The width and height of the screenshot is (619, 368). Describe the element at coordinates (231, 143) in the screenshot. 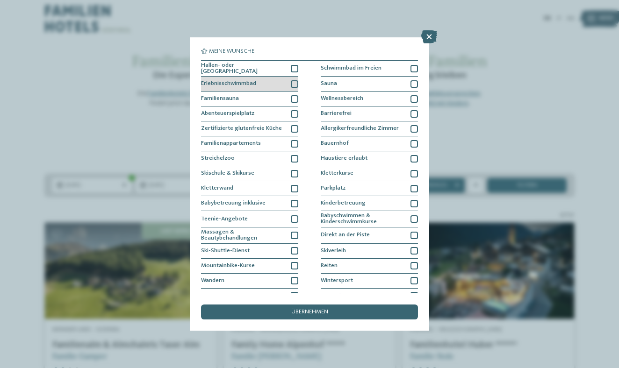

I see `span: Familienappartements` at that location.